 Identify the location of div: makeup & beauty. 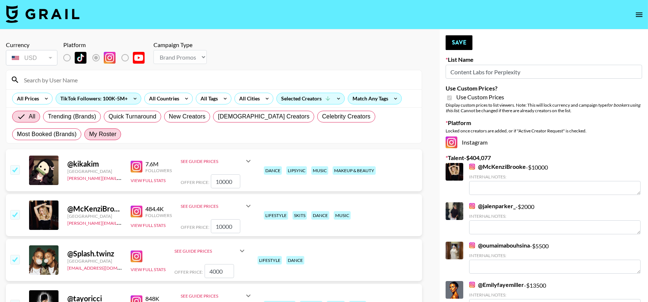
(354, 170).